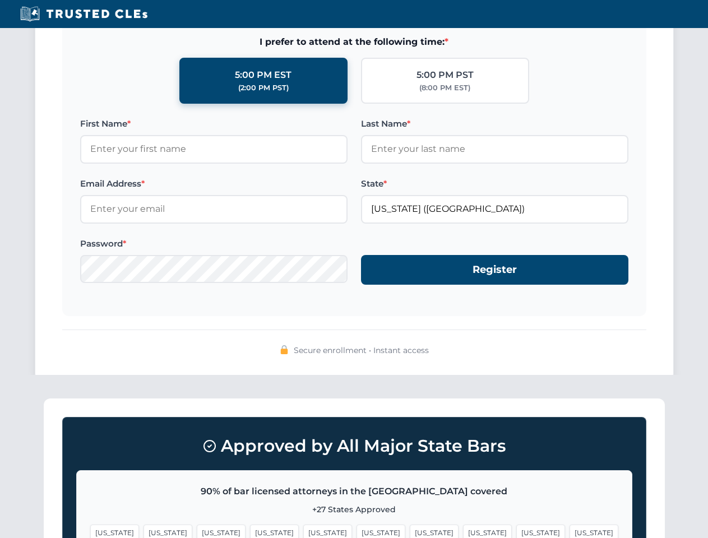 The height and width of the screenshot is (538, 708). Describe the element at coordinates (445, 75) in the screenshot. I see `div: 5:00 PM PST` at that location.